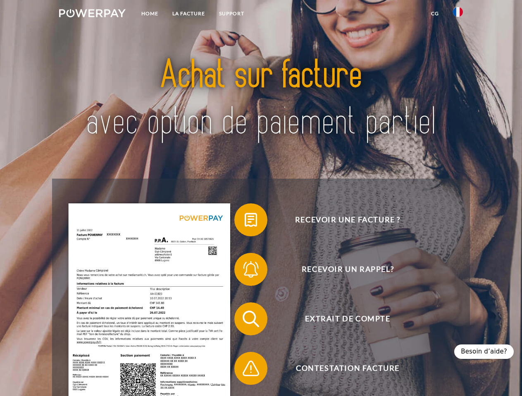 The image size is (522, 396). Describe the element at coordinates (251, 270) in the screenshot. I see `img: qb_bell.svg` at that location.